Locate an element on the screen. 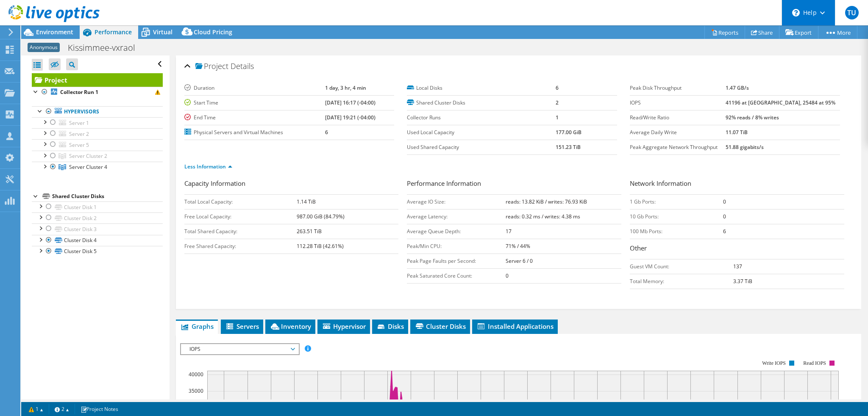  span: Project is located at coordinates (212, 67).